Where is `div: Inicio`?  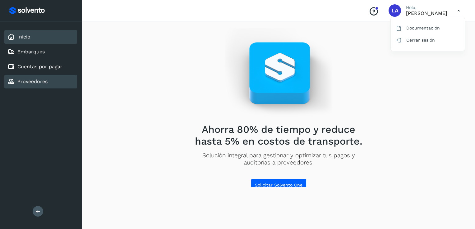
div: Inicio is located at coordinates (41, 37).